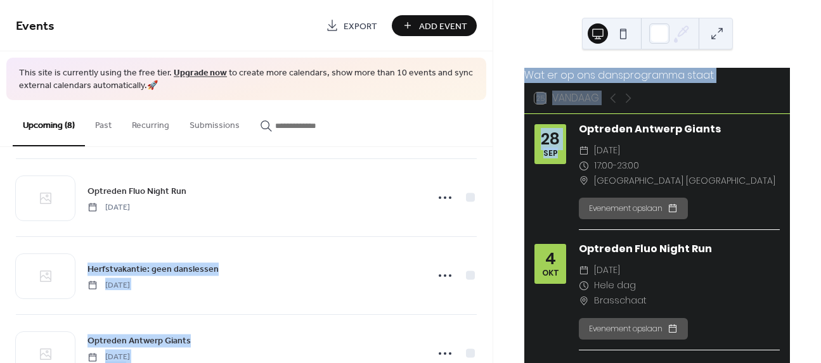 The height and width of the screenshot is (363, 821). I want to click on span: Brasschaat, so click(620, 301).